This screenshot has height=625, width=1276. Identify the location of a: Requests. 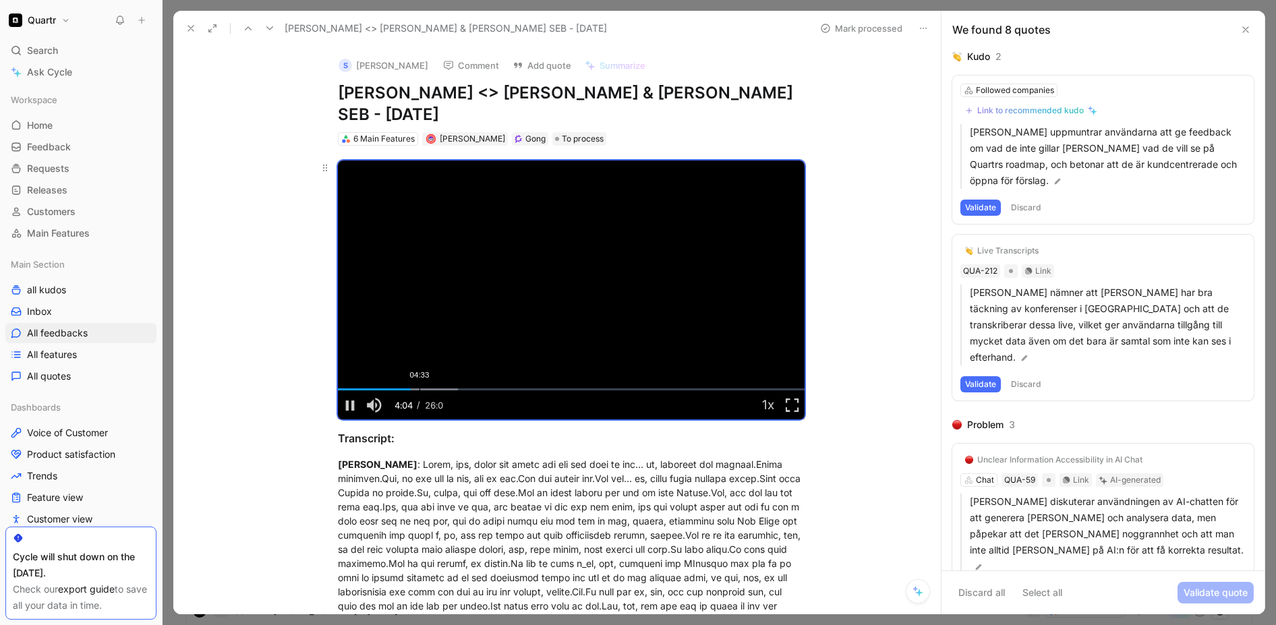
(81, 169).